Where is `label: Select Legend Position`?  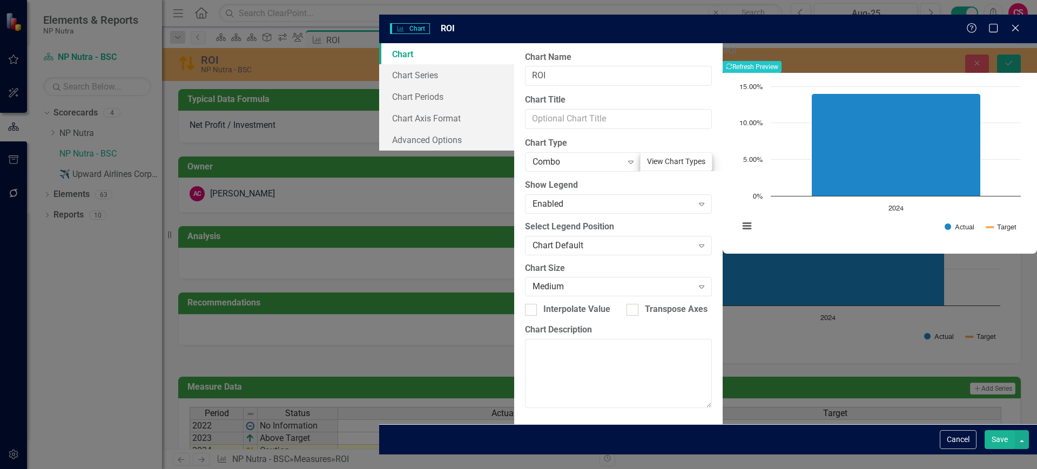 label: Select Legend Position is located at coordinates (618, 227).